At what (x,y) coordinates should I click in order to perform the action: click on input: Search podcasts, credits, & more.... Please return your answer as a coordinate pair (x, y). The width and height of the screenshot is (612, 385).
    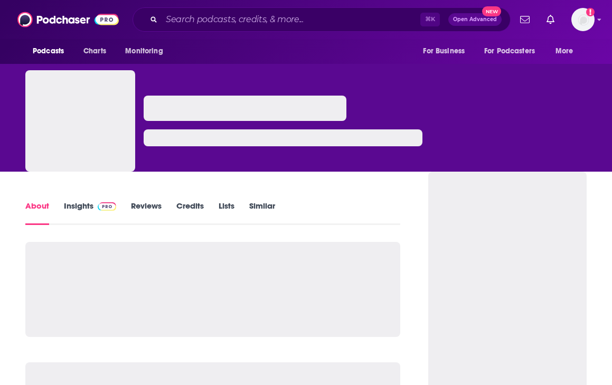
    Looking at the image, I should click on (291, 20).